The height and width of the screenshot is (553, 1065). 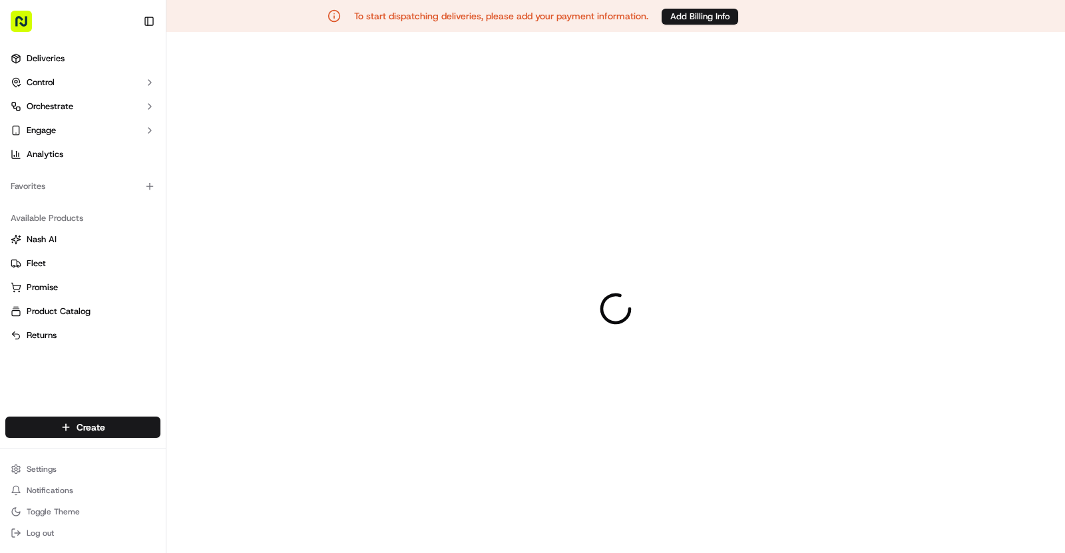 I want to click on span: Product Catalog, so click(x=59, y=312).